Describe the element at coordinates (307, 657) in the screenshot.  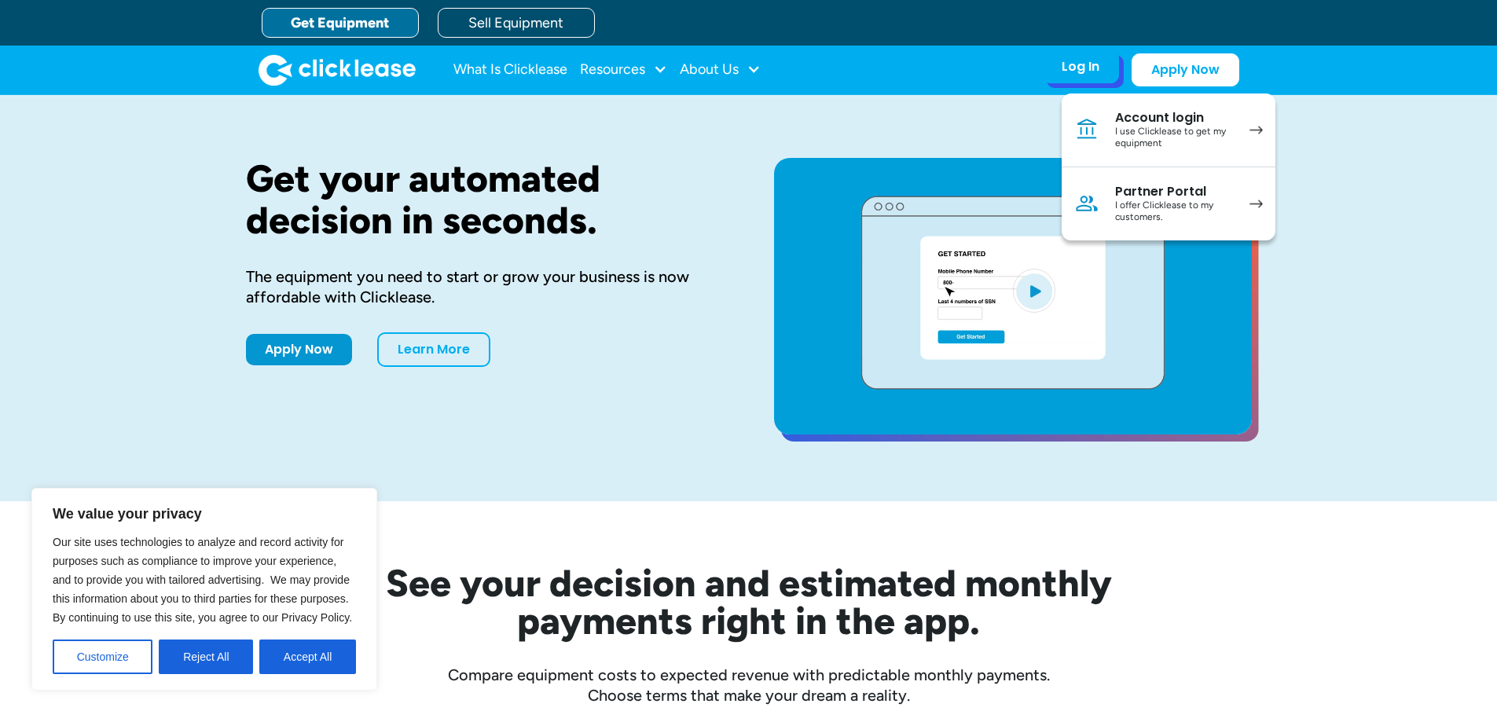
I see `button: Accept All` at that location.